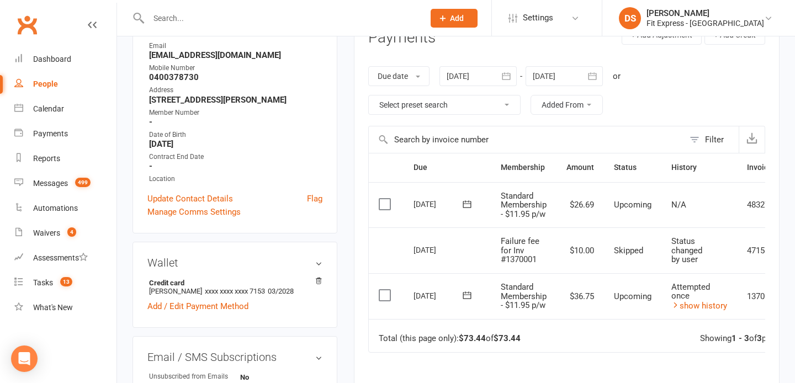  What do you see at coordinates (43, 283) in the screenshot?
I see `div: Tasks` at bounding box center [43, 283].